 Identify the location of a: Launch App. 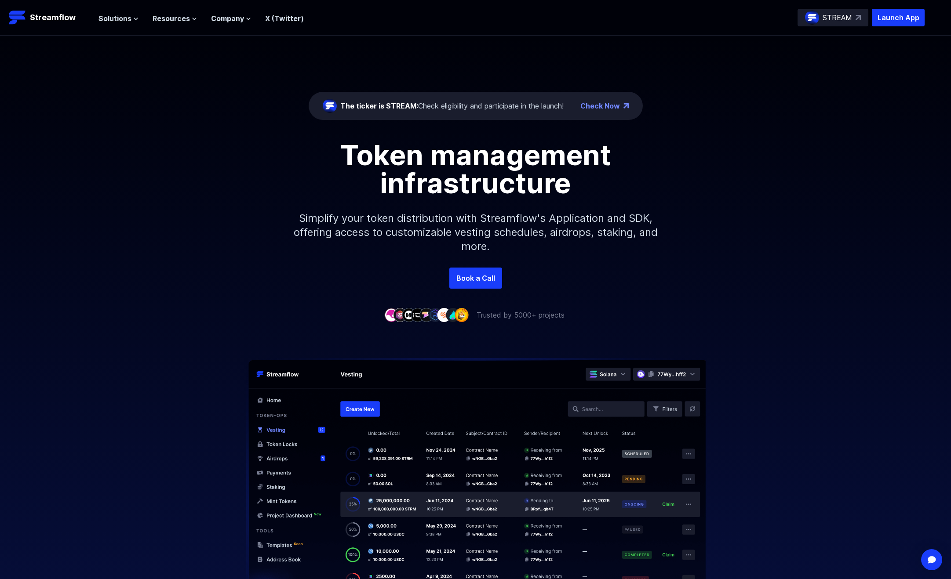
(898, 18).